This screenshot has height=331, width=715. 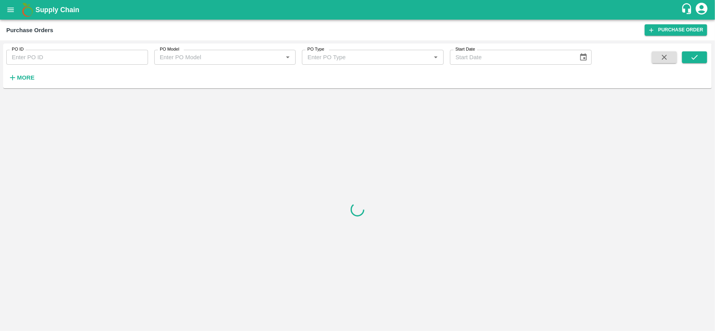 I want to click on button: Choose date, so click(x=583, y=57).